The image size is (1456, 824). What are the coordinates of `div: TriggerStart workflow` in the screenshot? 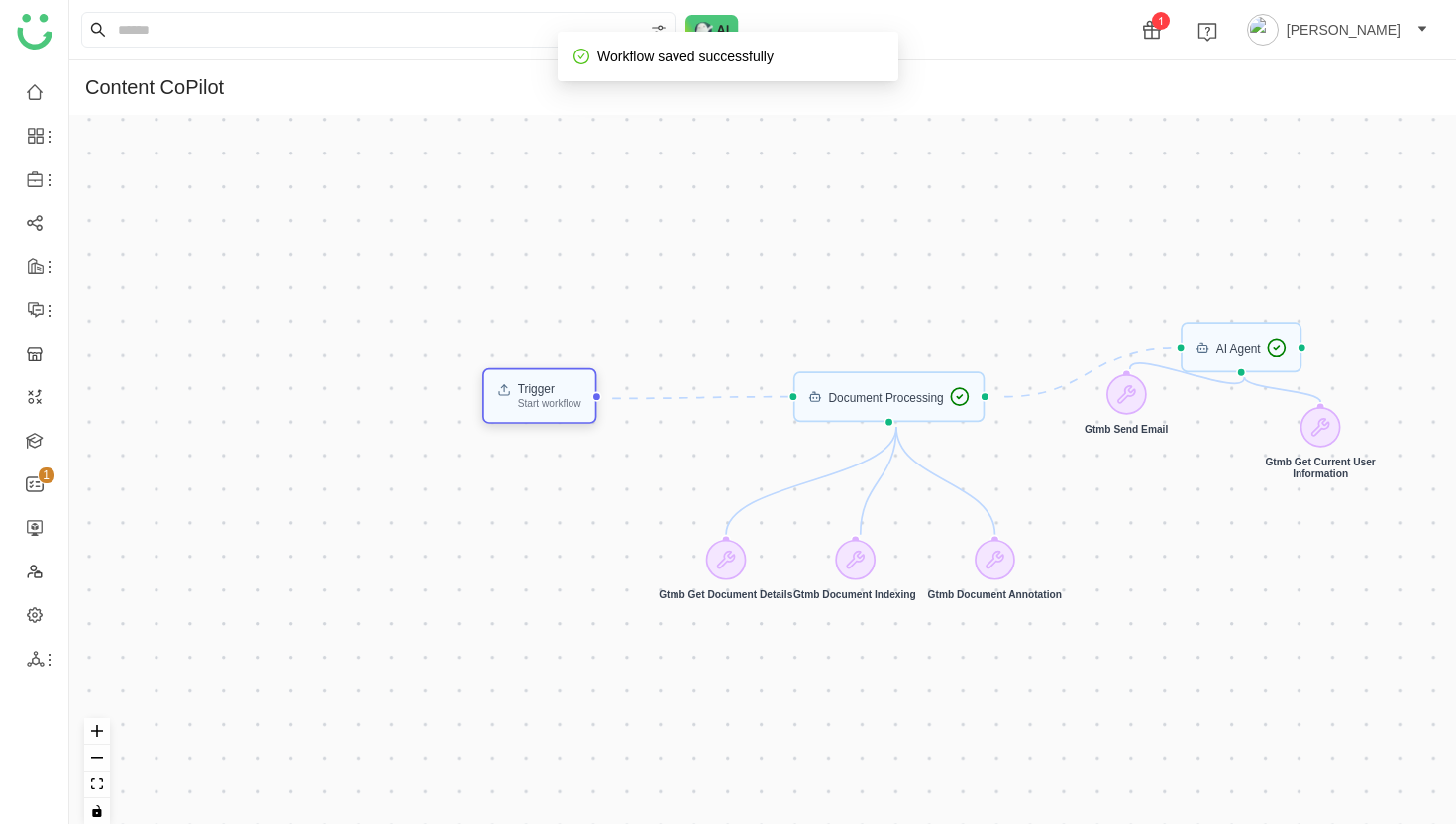 It's located at (539, 397).